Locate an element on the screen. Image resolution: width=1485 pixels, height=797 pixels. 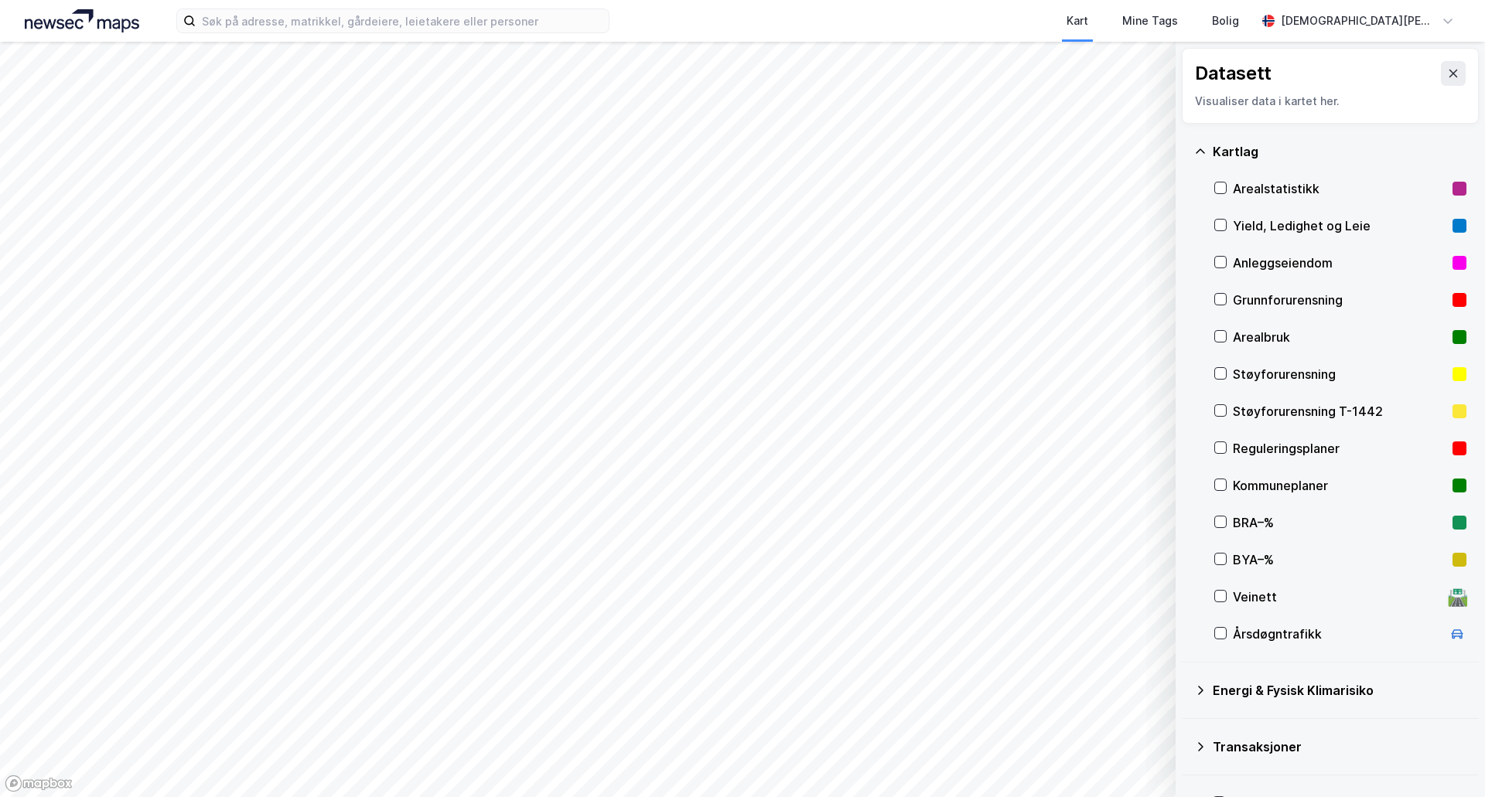
div: Visualiser data i kartet her. is located at coordinates (1330, 101).